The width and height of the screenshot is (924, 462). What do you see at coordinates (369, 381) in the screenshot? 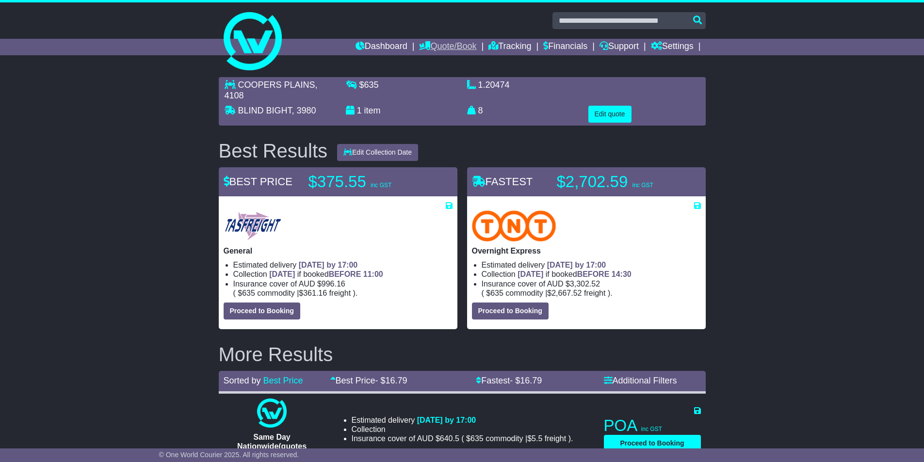
I see `a: Best Price- $16.79` at bounding box center [369, 381].